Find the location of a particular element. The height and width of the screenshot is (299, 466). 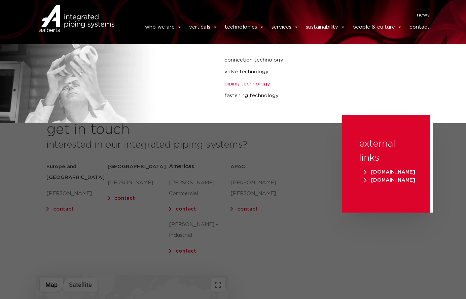

a: people & culture is located at coordinates (377, 27).